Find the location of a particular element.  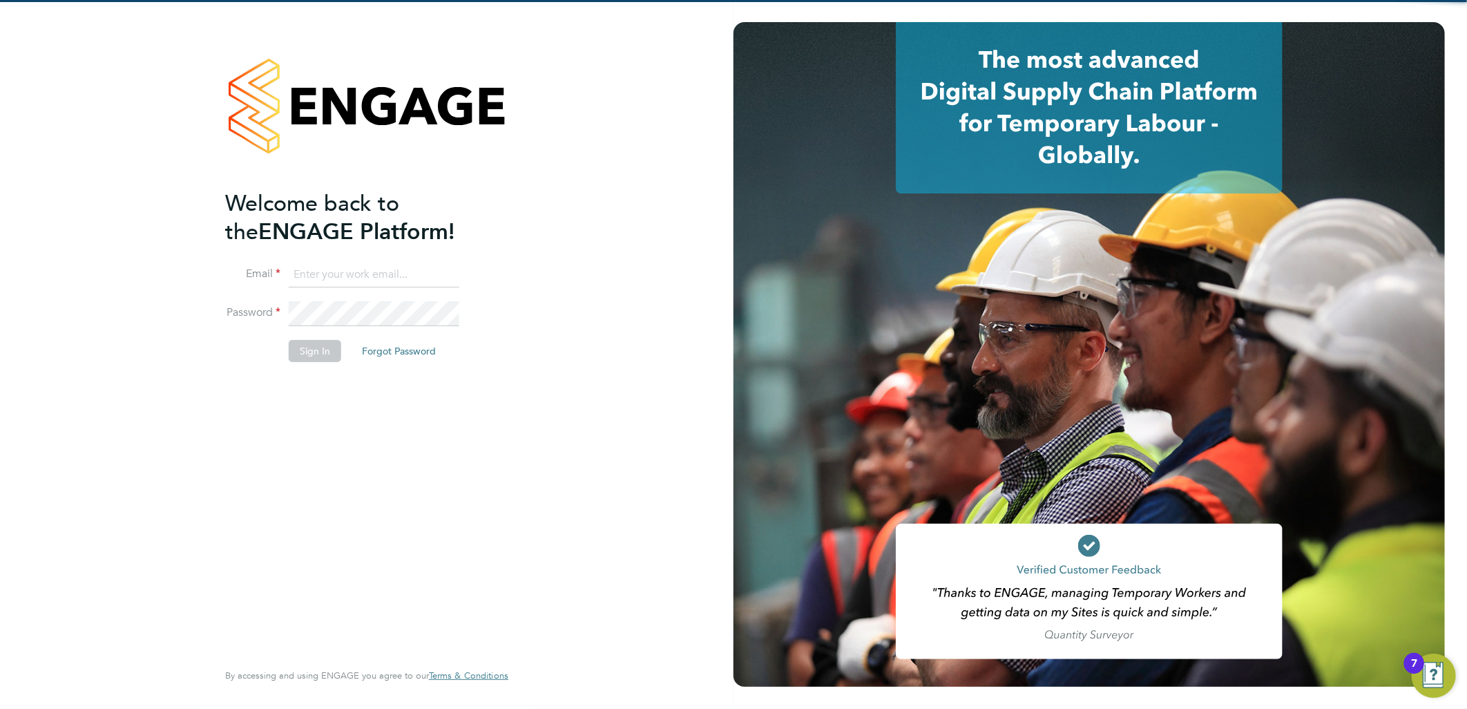

div: 7 is located at coordinates (1414, 672).